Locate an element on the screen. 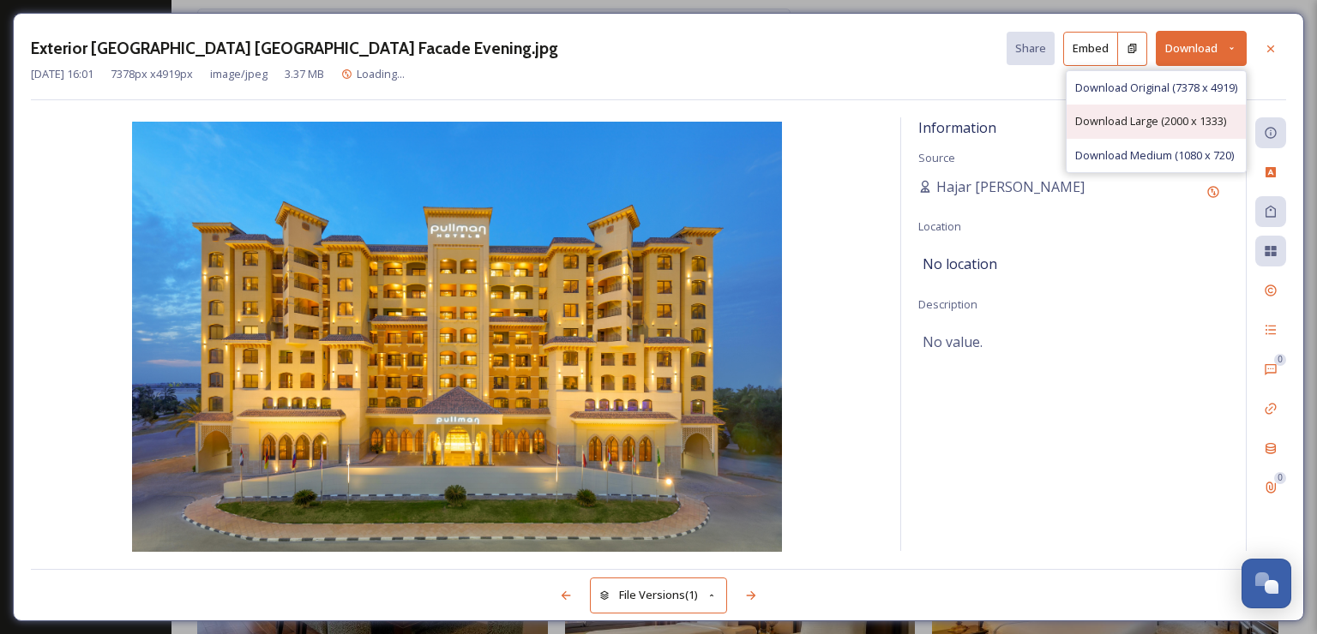 The width and height of the screenshot is (1317, 634). span: Download Original (7378 x 4919) is located at coordinates (1156, 87).